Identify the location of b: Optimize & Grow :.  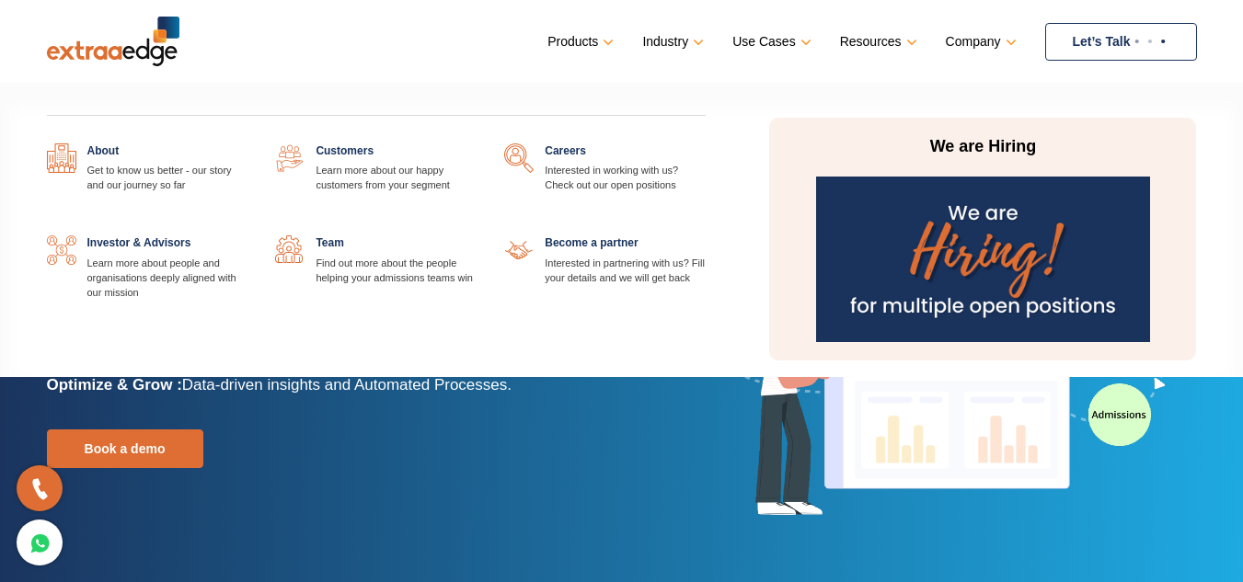
(114, 385).